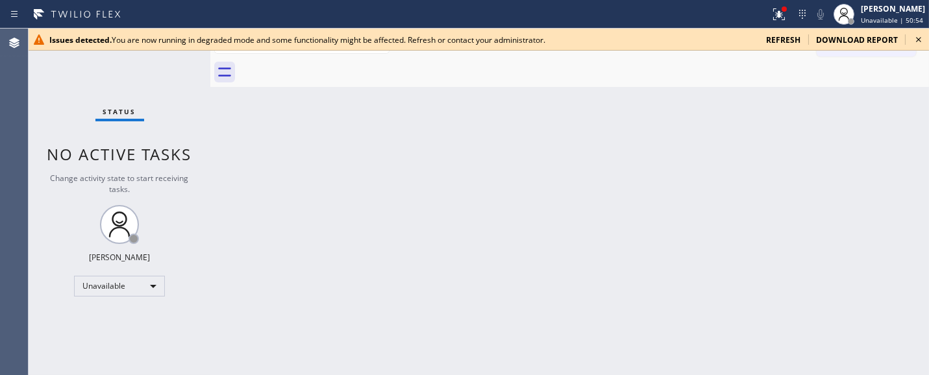  Describe the element at coordinates (119, 286) in the screenshot. I see `div: Unavailable` at that location.